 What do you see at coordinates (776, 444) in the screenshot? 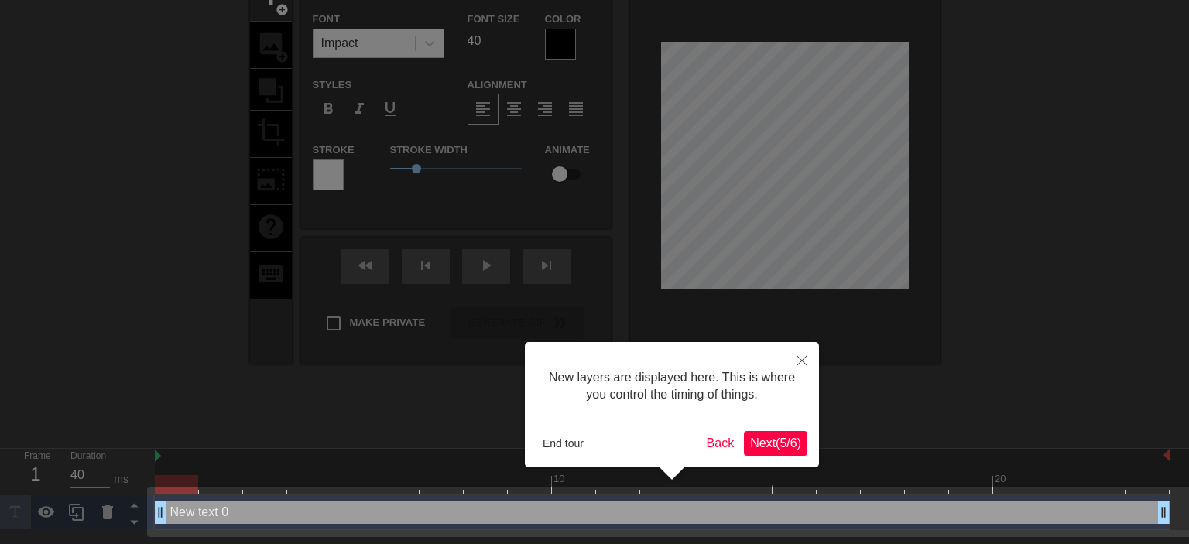
I see `button: Next` at bounding box center [776, 444].